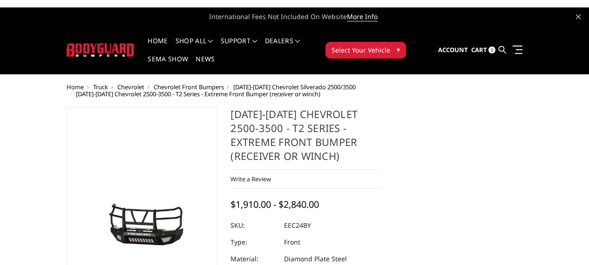 Image resolution: width=589 pixels, height=265 pixels. Describe the element at coordinates (298, 226) in the screenshot. I see `dd: EEC24BY` at that location.